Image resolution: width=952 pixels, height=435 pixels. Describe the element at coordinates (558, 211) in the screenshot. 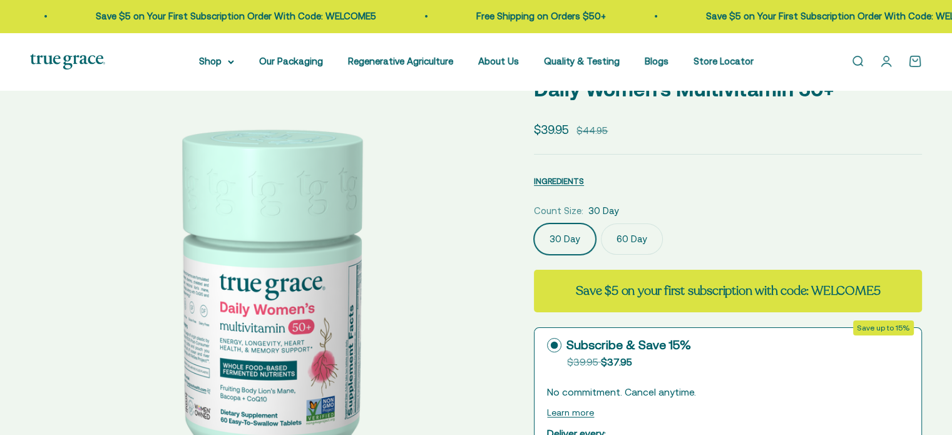

I see `legend: Count Size:` at that location.